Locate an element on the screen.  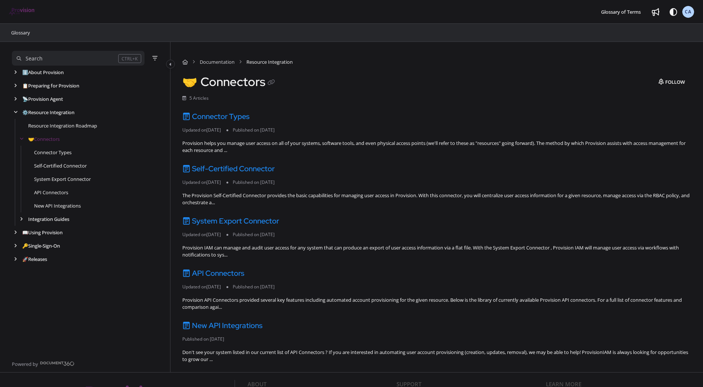
div: Provision helps you manage user access on all of your systems, software tools, and even physical ... is located at coordinates (437, 147).